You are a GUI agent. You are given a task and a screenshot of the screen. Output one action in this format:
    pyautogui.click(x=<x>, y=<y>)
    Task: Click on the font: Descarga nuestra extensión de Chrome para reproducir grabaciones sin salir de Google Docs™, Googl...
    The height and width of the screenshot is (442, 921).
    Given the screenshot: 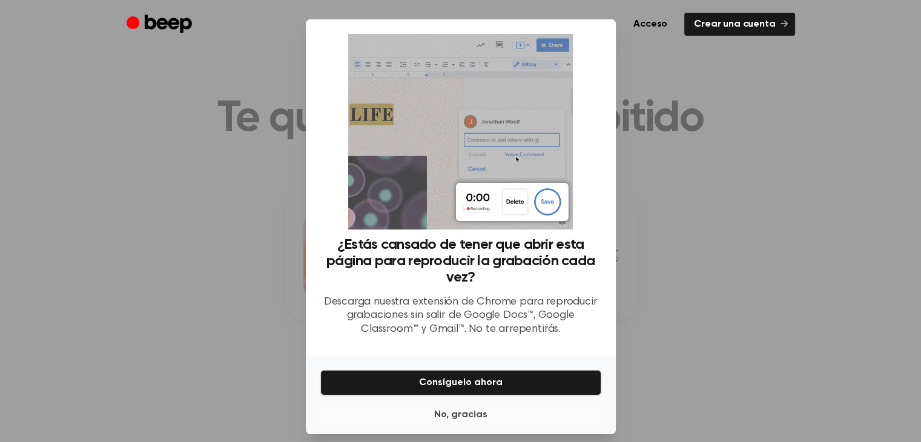 What is the action you would take?
    pyautogui.click(x=461, y=315)
    